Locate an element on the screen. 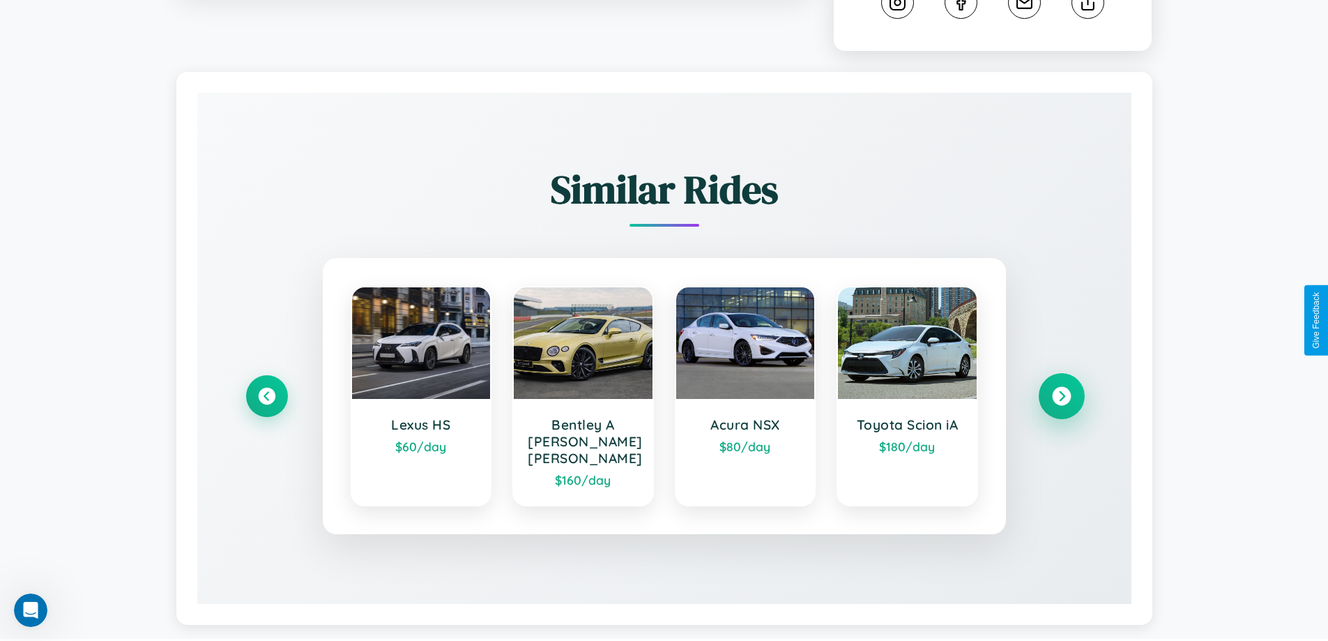  div: $ 180 /day is located at coordinates (907, 446).